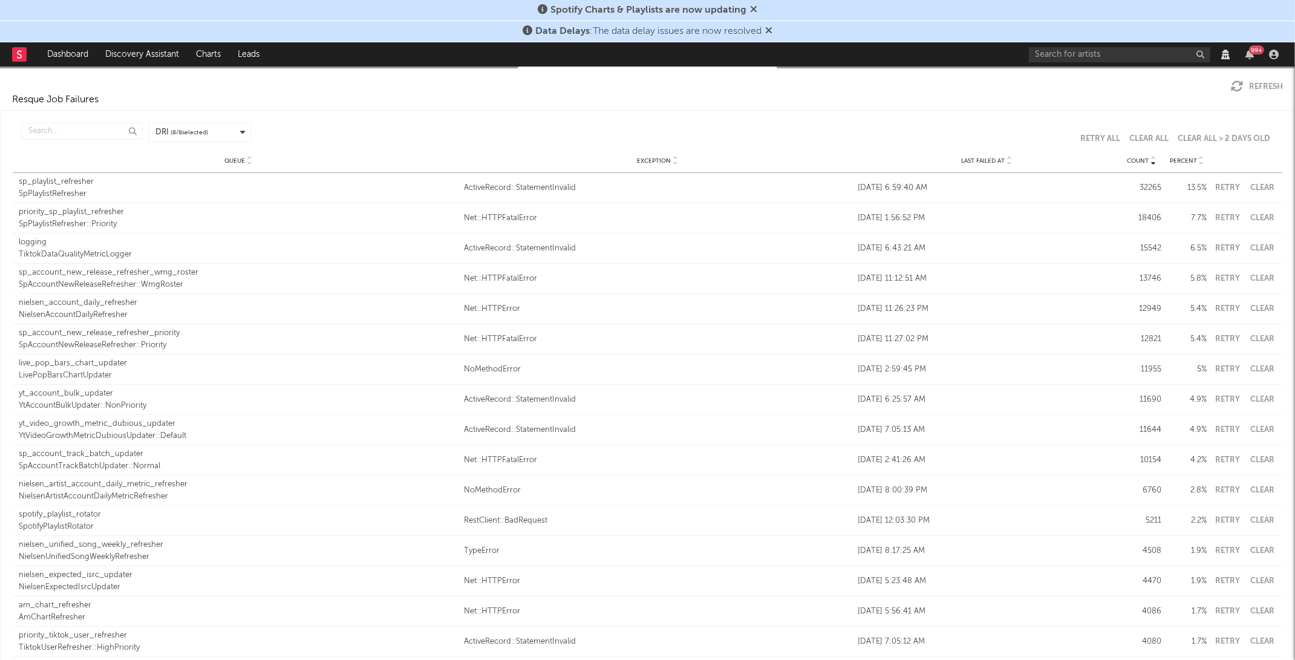  Describe the element at coordinates (657, 521) in the screenshot. I see `a: RestClient::BadRequest` at that location.